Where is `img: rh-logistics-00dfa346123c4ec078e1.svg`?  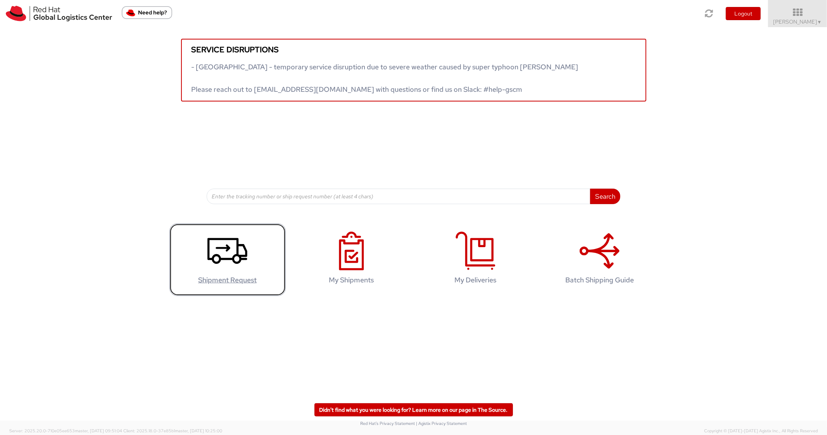
img: rh-logistics-00dfa346123c4ec078e1.svg is located at coordinates (59, 14).